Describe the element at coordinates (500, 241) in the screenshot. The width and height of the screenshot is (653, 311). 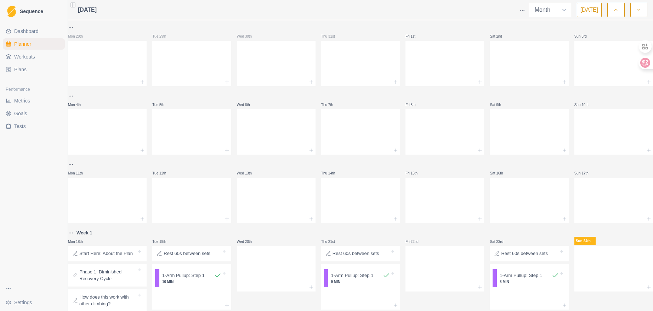
I see `p: Sat 23rd` at that location.